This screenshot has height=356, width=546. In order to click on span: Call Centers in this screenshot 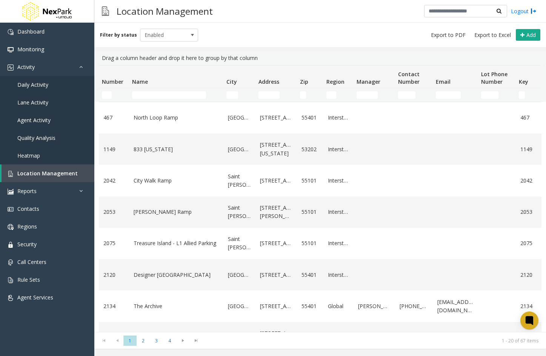, I will do `click(32, 262)`.